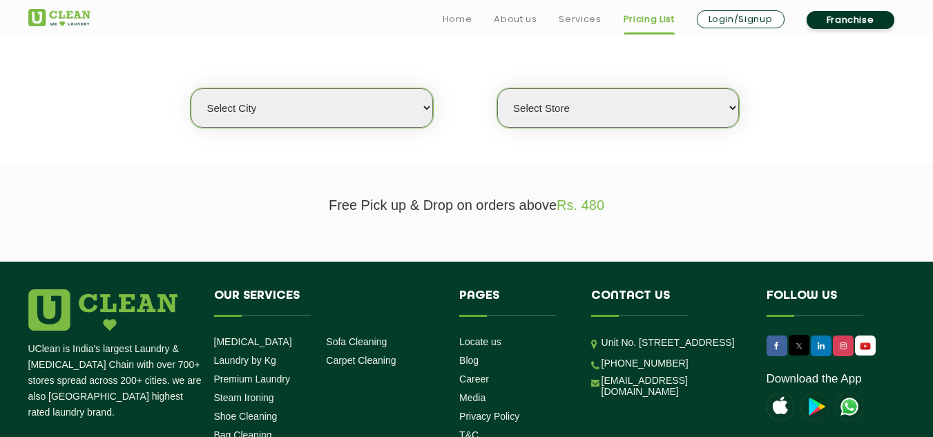 The image size is (933, 437). Describe the element at coordinates (580, 205) in the screenshot. I see `span: Rs. 480` at that location.